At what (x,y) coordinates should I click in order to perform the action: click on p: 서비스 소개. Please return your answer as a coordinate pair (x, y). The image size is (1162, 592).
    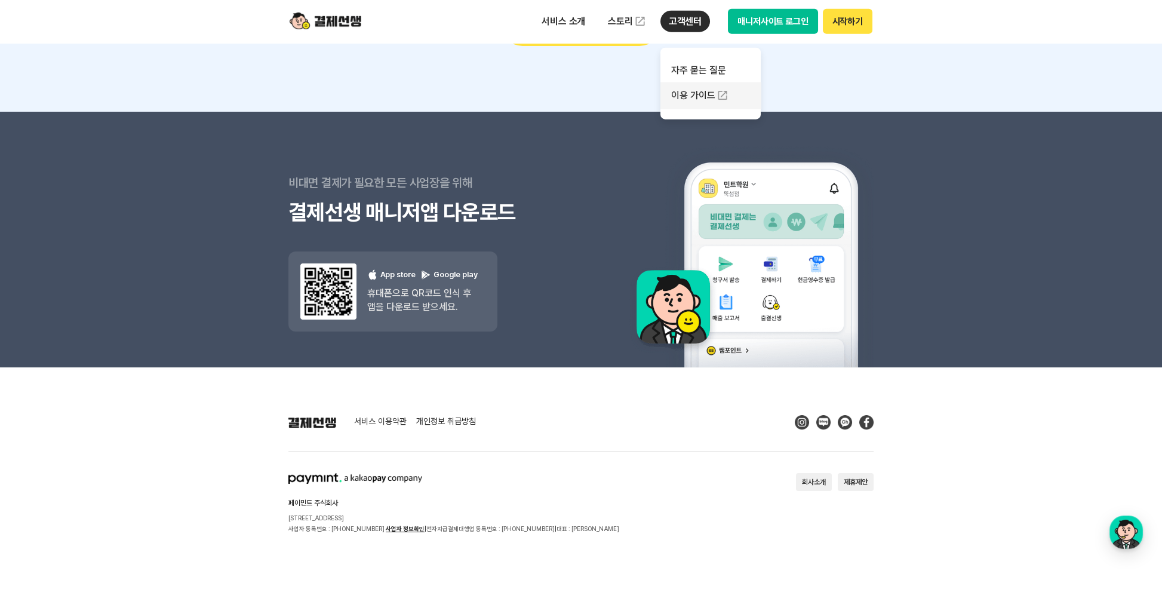
    Looking at the image, I should click on (563, 21).